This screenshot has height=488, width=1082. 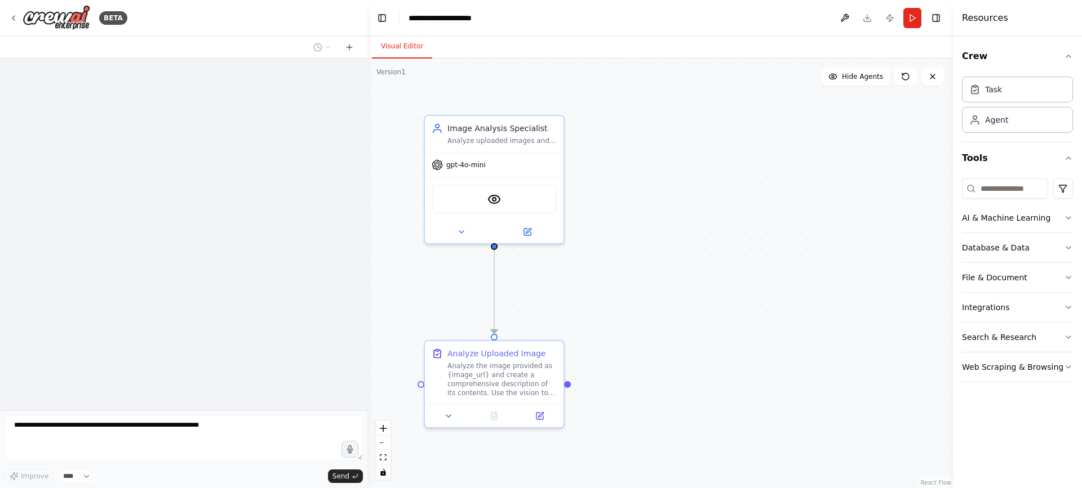 I want to click on button: zoom out, so click(x=383, y=443).